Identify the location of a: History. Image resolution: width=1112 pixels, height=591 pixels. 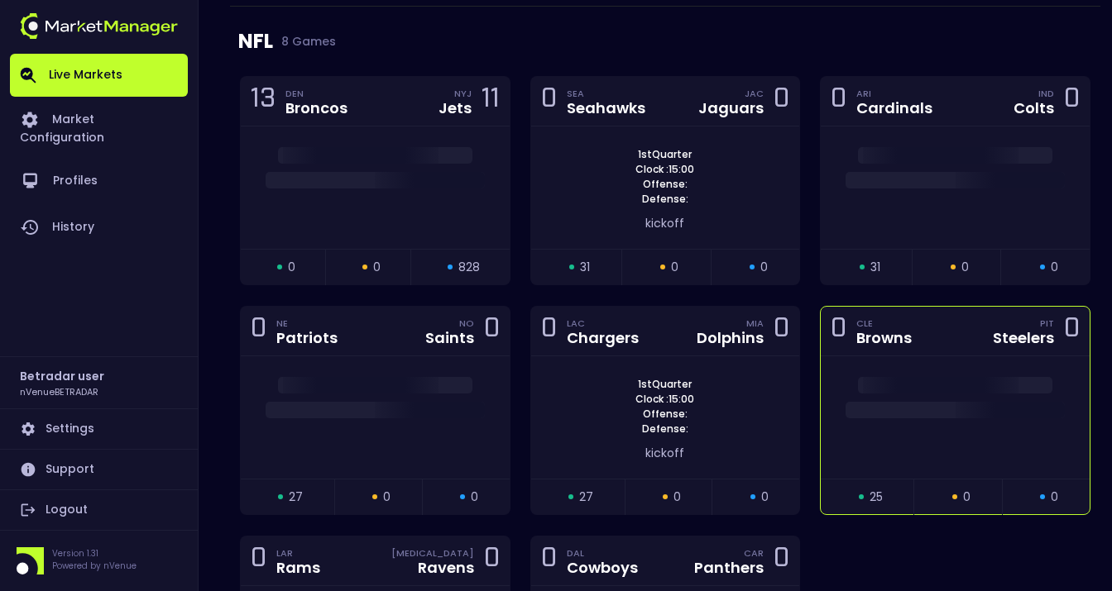
(98, 227).